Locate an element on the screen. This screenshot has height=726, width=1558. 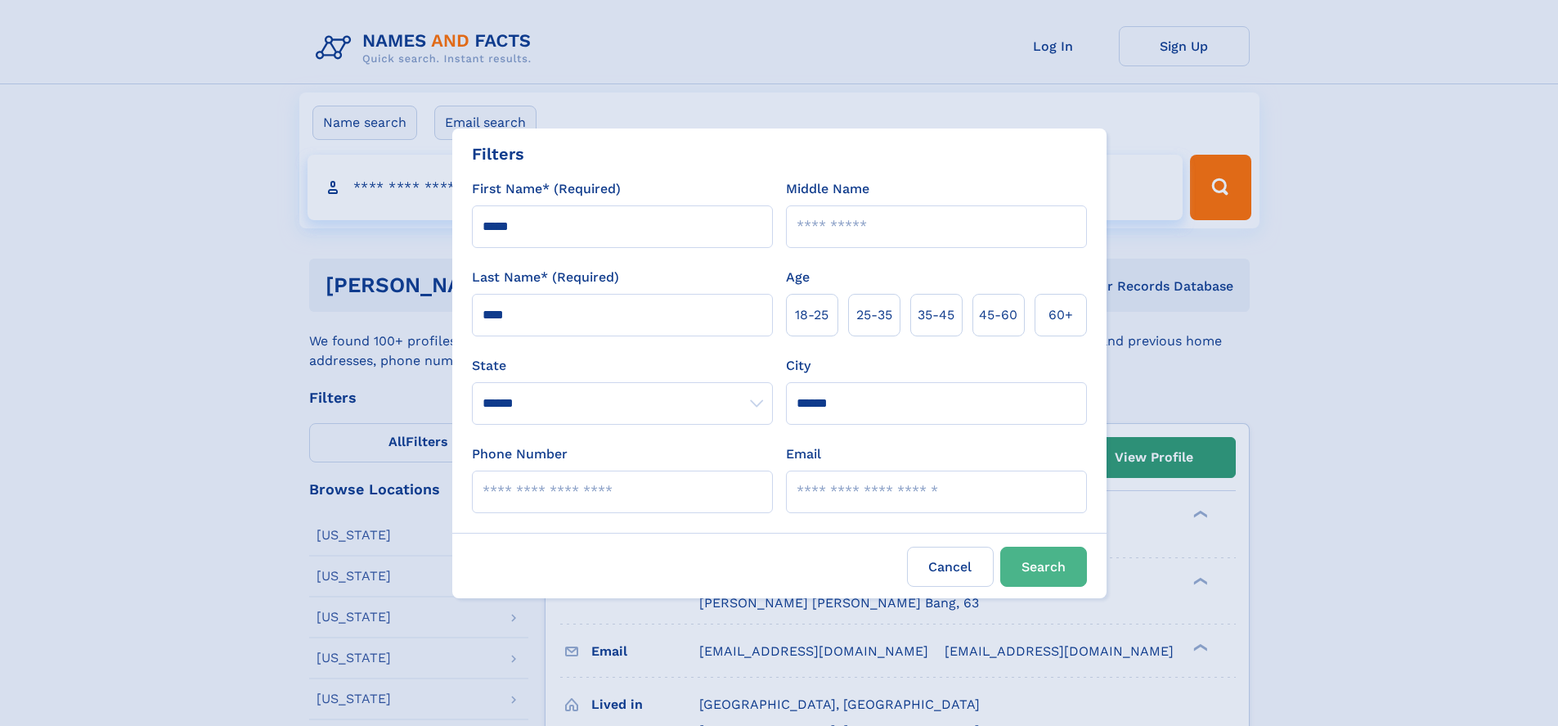
label: State is located at coordinates (622, 366).